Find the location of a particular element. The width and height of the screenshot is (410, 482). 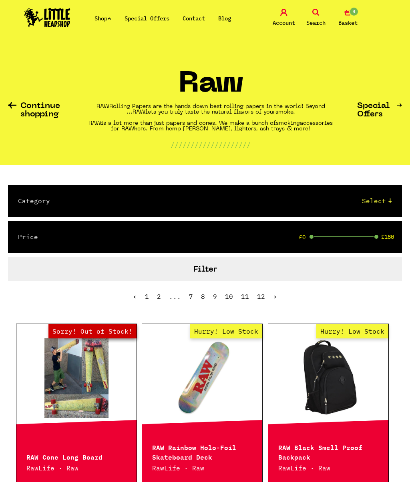

span: £0 is located at coordinates (302, 237).